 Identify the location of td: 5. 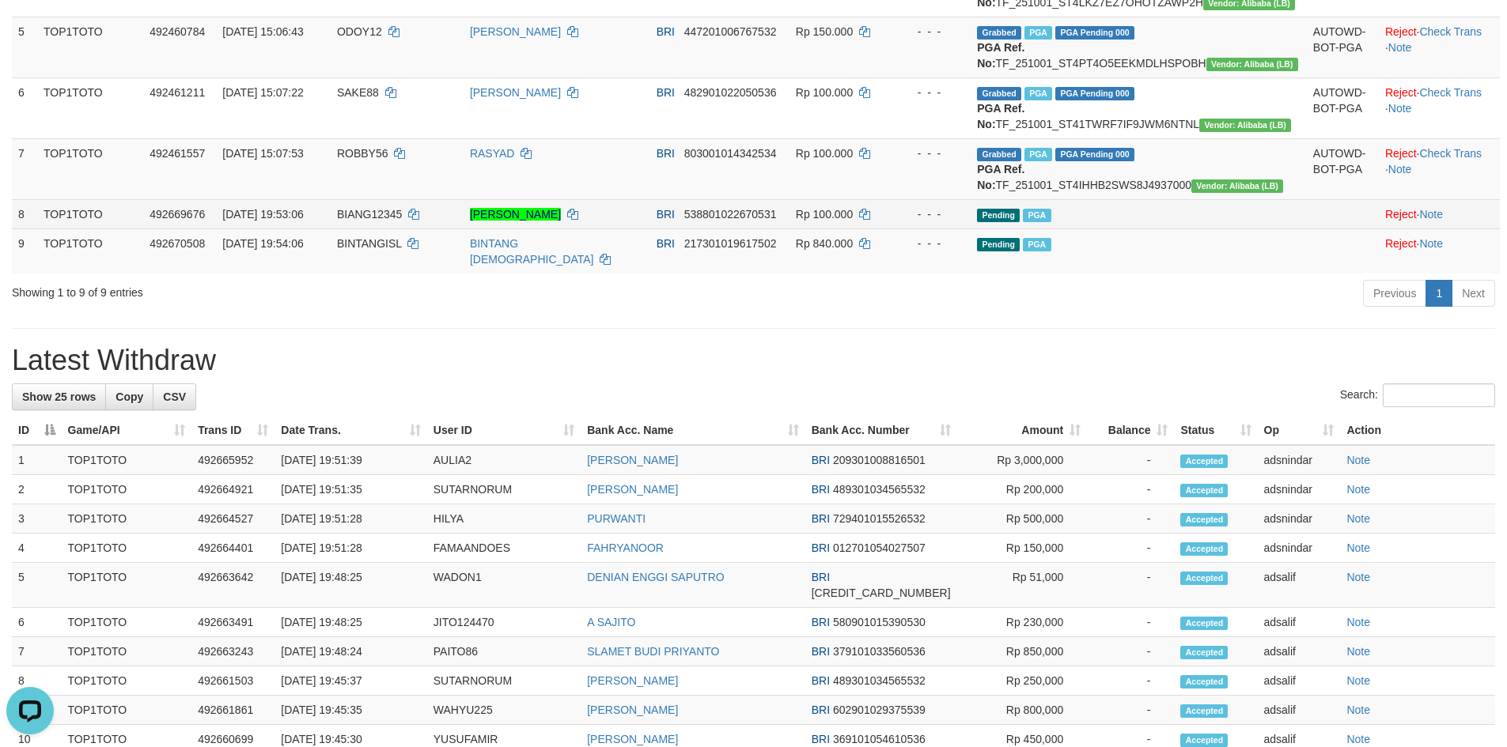
(25, 47).